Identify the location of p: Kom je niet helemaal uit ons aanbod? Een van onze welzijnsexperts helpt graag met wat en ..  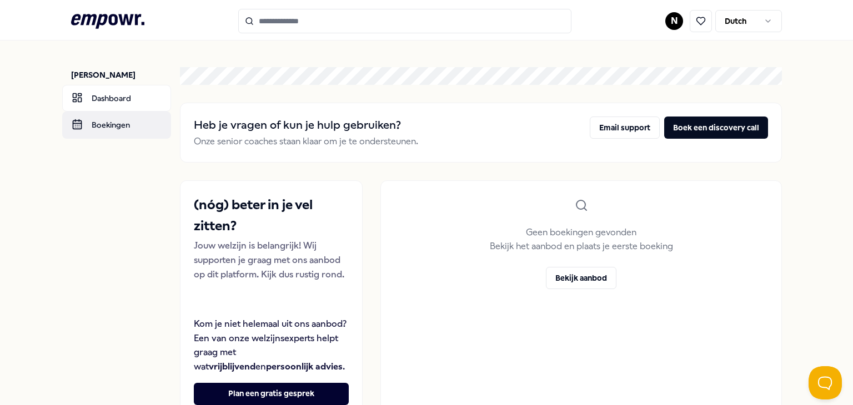
(271, 345).